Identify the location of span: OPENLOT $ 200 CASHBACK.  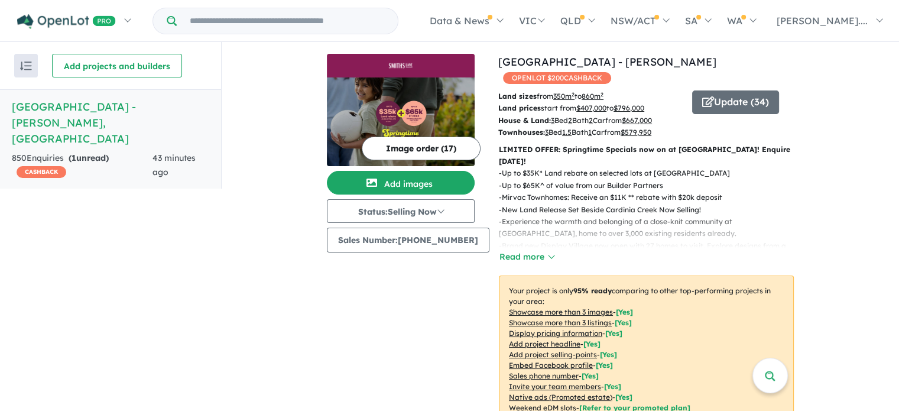
(557, 78).